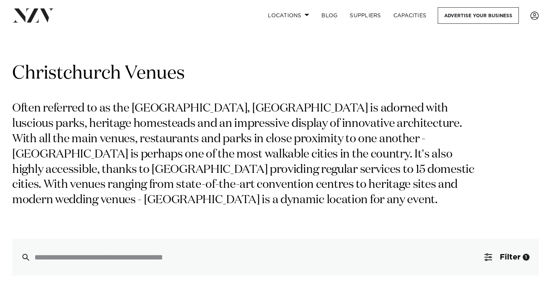 Image resolution: width=551 pixels, height=289 pixels. I want to click on a: BLOG, so click(330, 15).